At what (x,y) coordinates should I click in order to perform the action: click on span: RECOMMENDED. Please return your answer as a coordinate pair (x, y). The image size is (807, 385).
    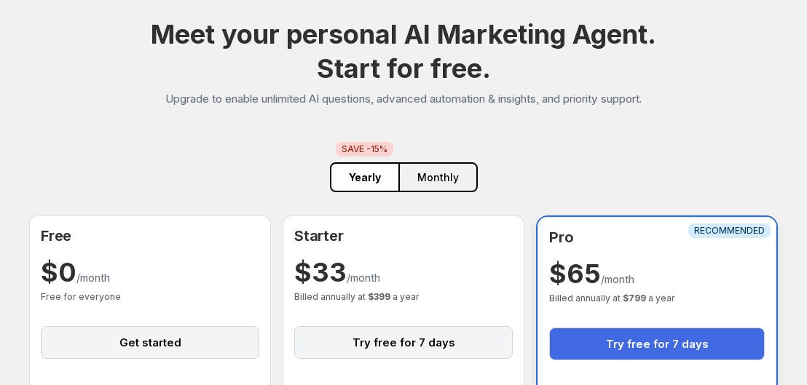
    Looking at the image, I should click on (729, 231).